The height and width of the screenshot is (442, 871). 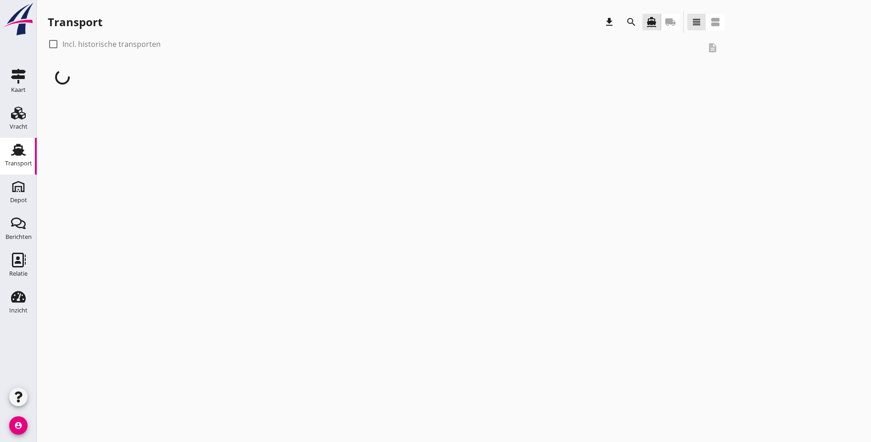 What do you see at coordinates (697, 22) in the screenshot?
I see `i: view_headline` at bounding box center [697, 22].